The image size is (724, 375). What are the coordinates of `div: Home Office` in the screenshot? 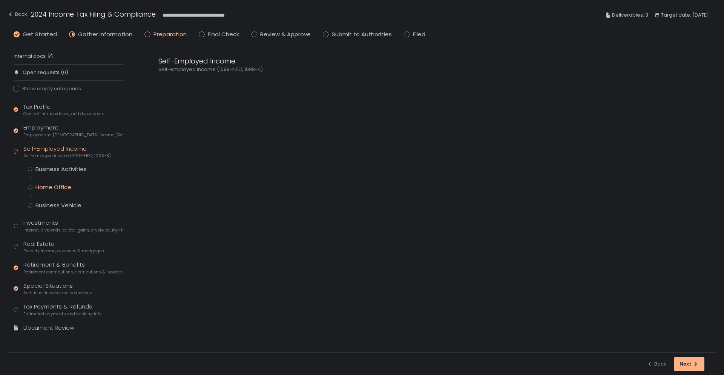 It's located at (53, 187).